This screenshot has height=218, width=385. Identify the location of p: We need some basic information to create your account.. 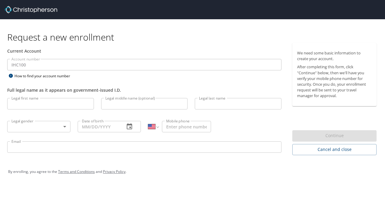
(334, 56).